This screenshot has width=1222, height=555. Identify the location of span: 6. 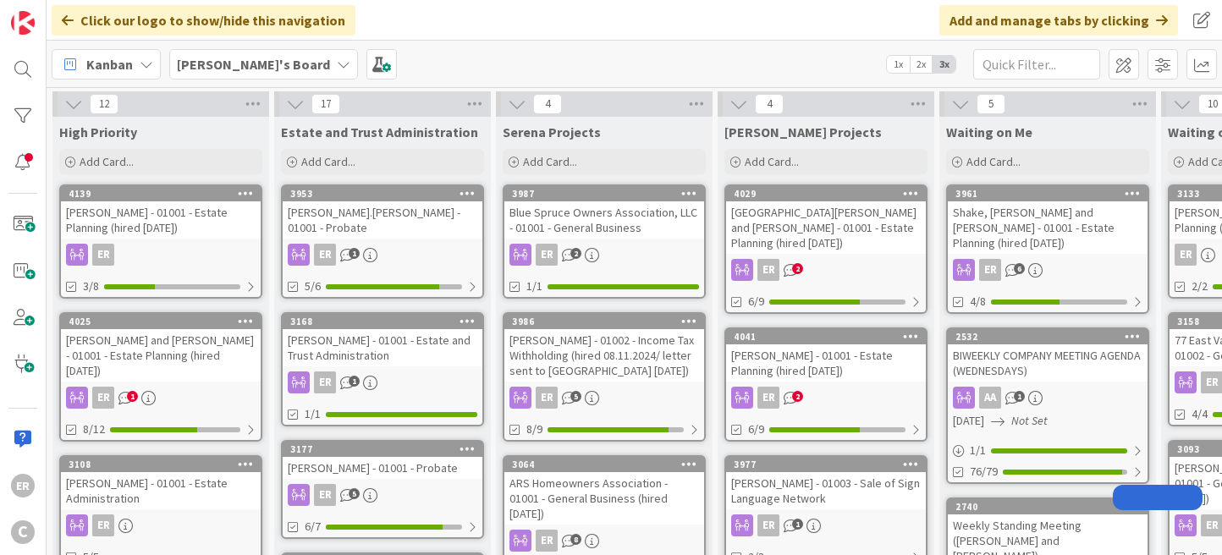
(1019, 268).